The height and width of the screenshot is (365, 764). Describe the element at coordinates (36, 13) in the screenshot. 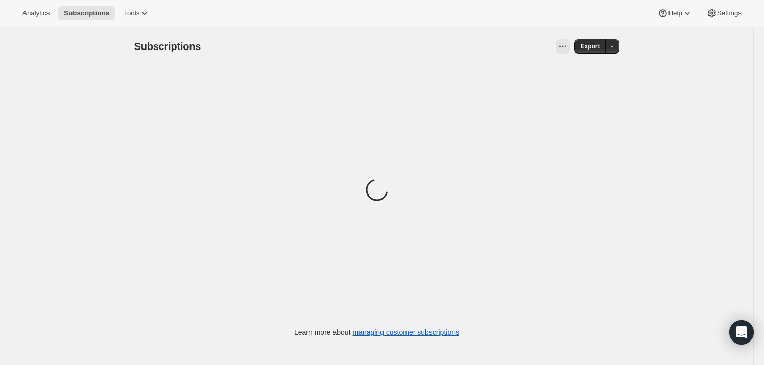

I see `button: Analytics` at that location.